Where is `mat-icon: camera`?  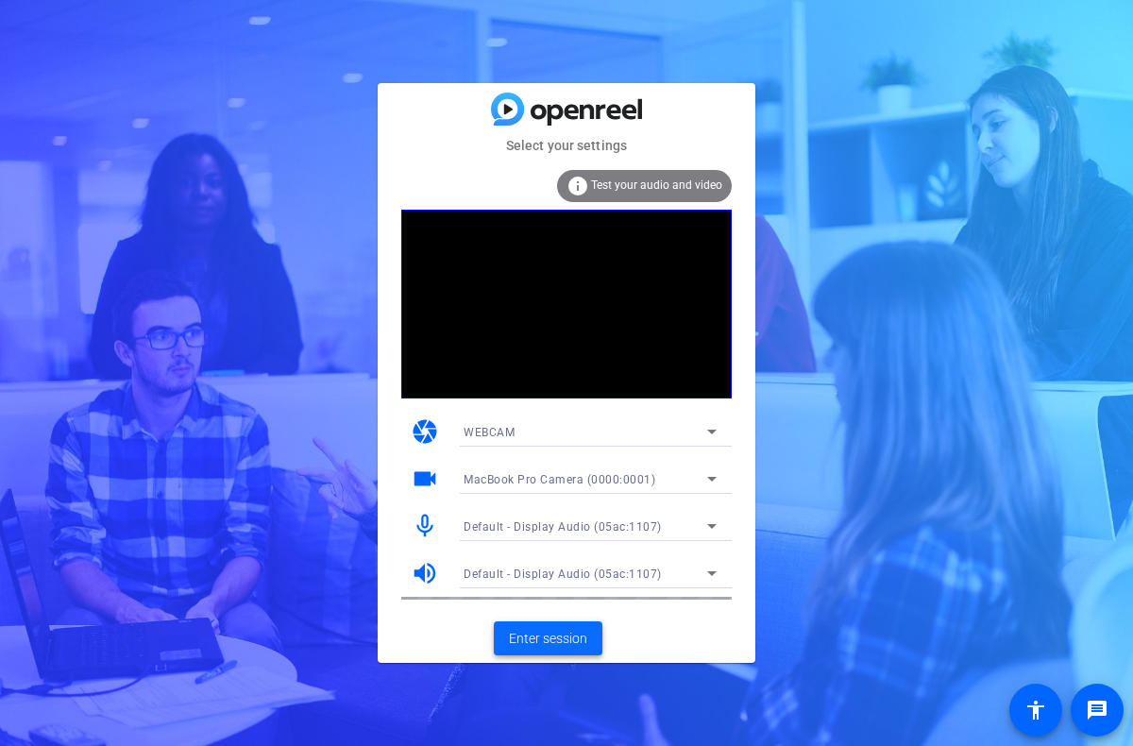
mat-icon: camera is located at coordinates (425, 432).